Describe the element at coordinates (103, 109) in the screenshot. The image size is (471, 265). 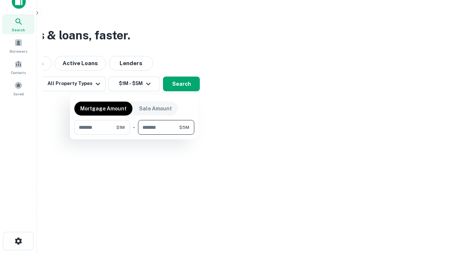
I see `p: Mortgage Amount` at that location.